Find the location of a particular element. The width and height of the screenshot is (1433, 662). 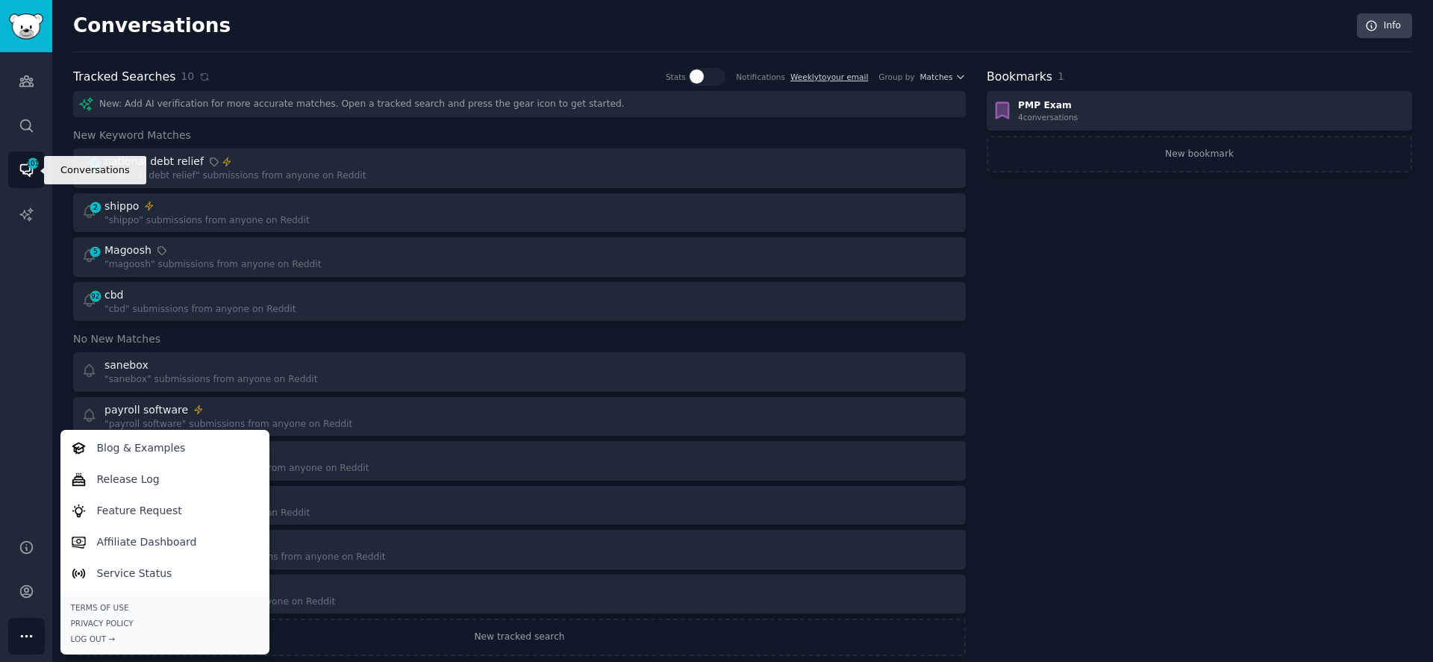

div: 4 conversation s is located at coordinates (1048, 117).